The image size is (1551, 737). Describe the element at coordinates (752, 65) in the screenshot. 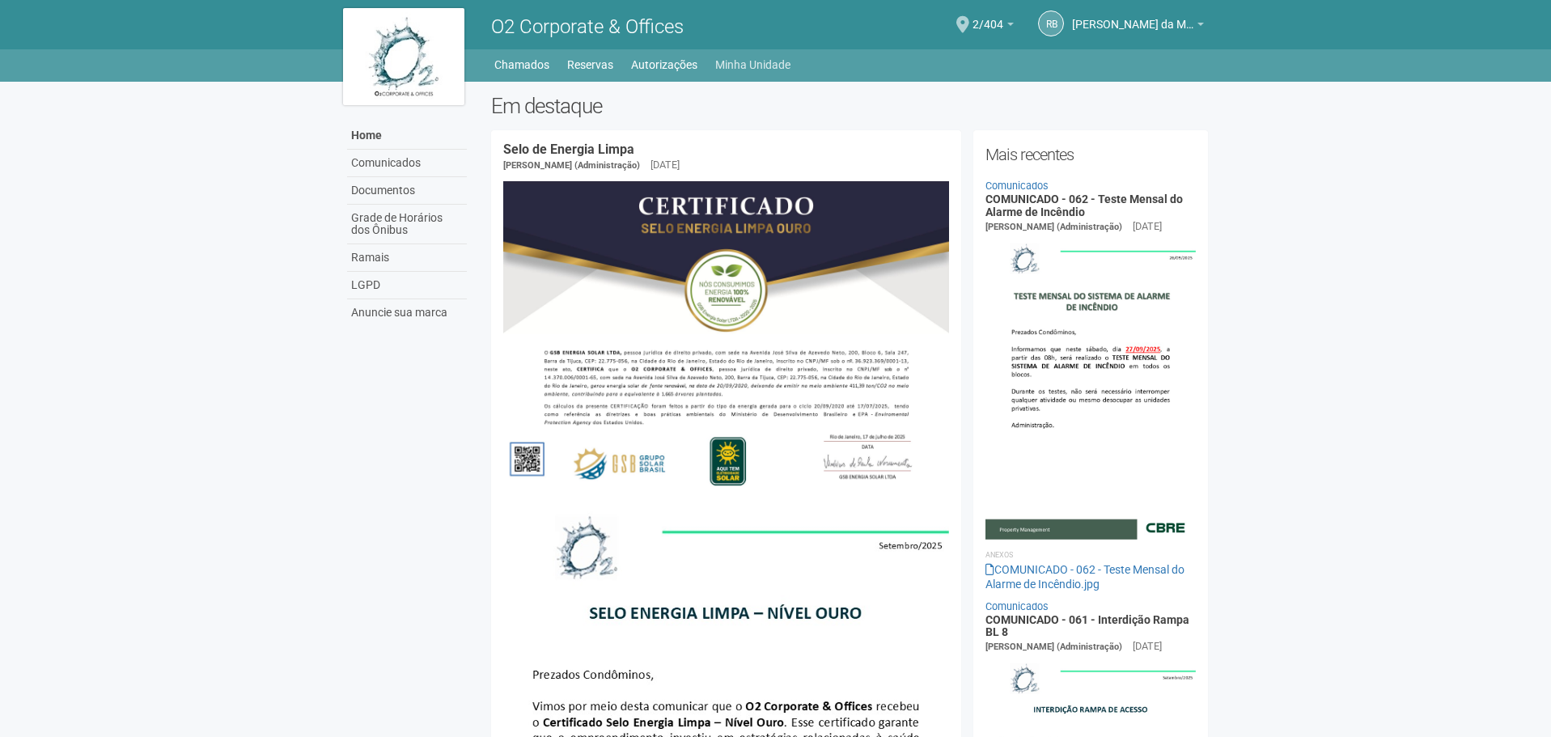

I see `a: Minha Unidade` at that location.